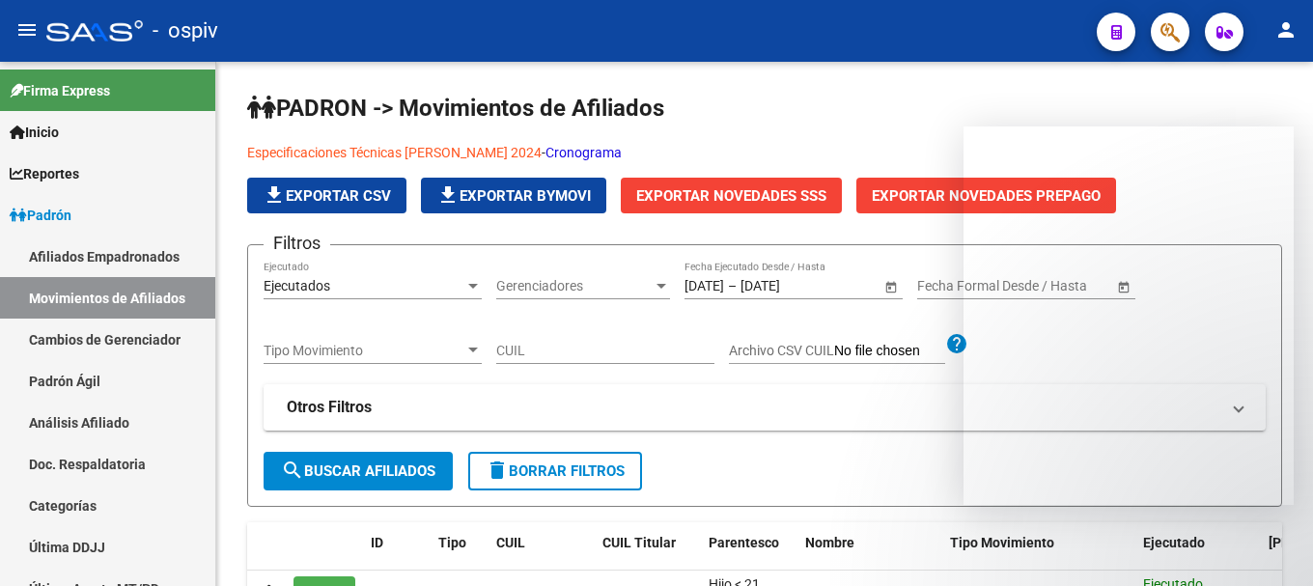  What do you see at coordinates (41, 215) in the screenshot?
I see `span: Padrón` at bounding box center [41, 215].